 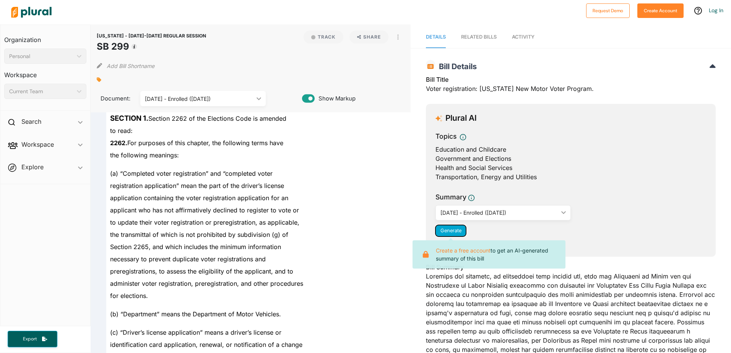 I want to click on button: Add Bill Shortname, so click(x=130, y=66).